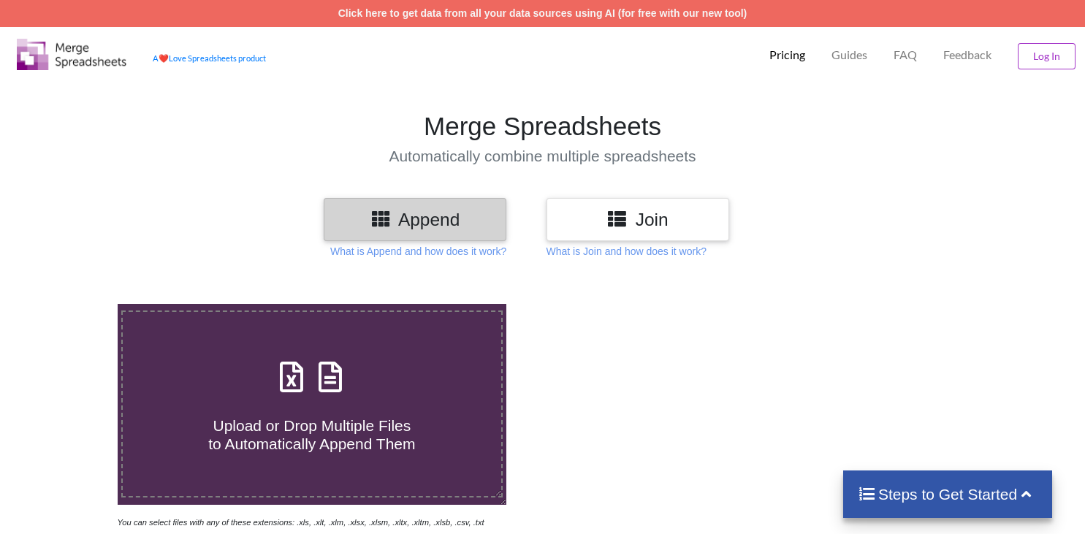  I want to click on h4: Steps to Get Started, so click(947, 494).